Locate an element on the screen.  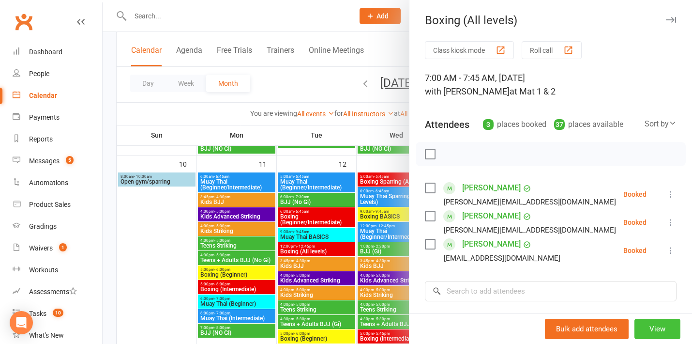
div: Attendees is located at coordinates (447, 124).